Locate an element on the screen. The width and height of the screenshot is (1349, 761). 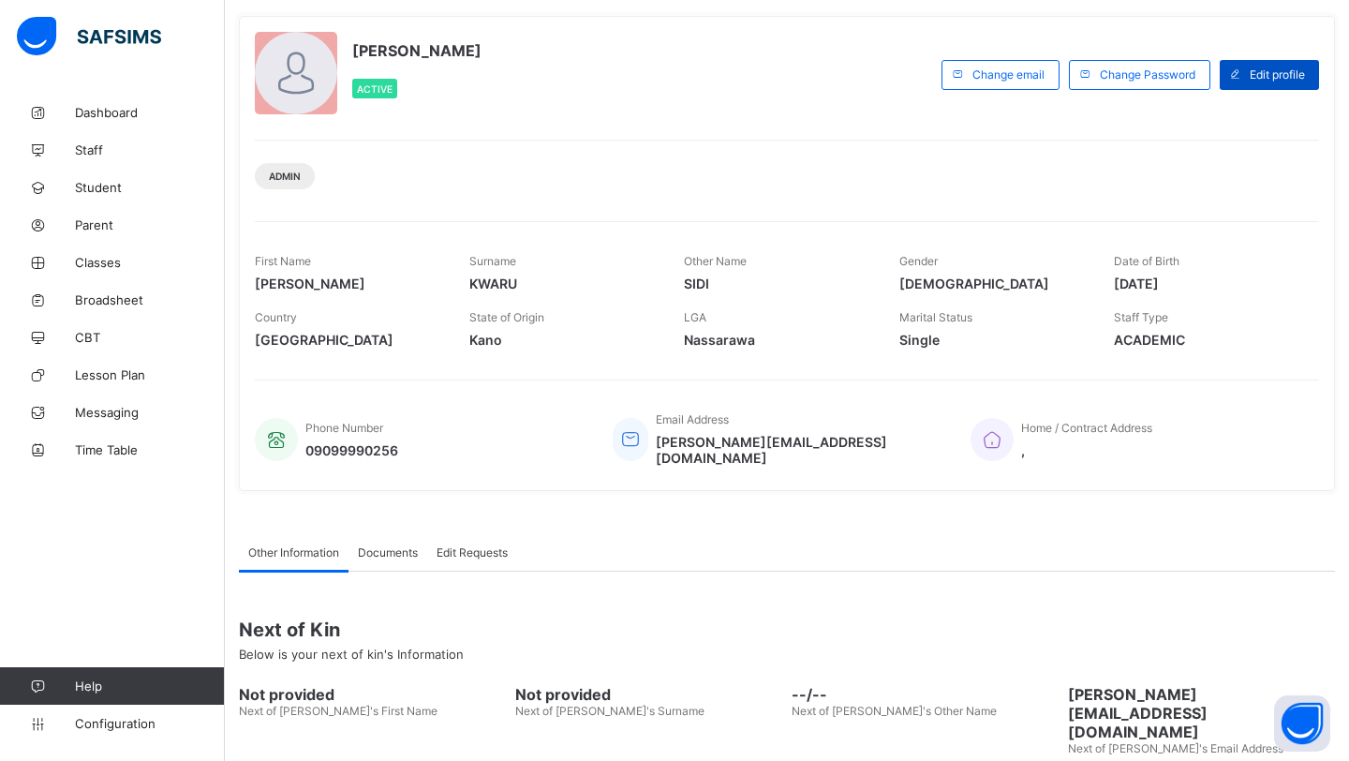
span: Configuration is located at coordinates (149, 723).